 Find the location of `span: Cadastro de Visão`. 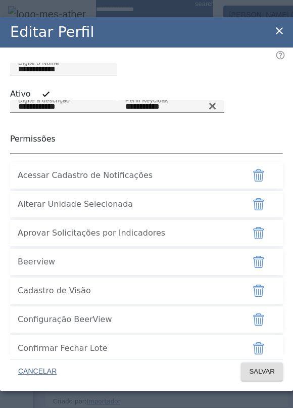

span: Cadastro de Visão is located at coordinates (127, 291).